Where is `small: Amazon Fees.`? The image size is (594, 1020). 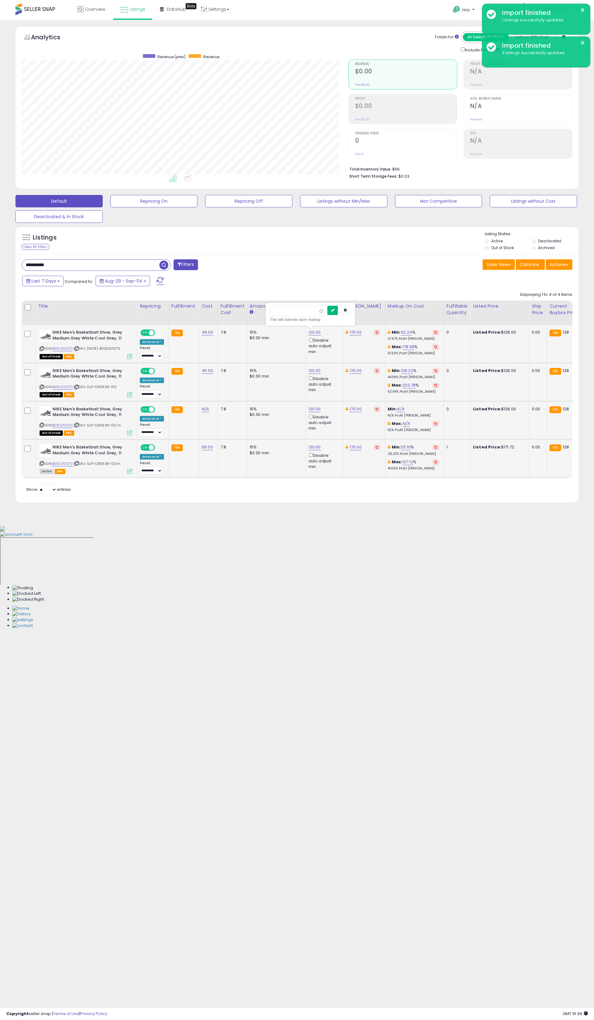 small: Amazon Fees. is located at coordinates (252, 312).